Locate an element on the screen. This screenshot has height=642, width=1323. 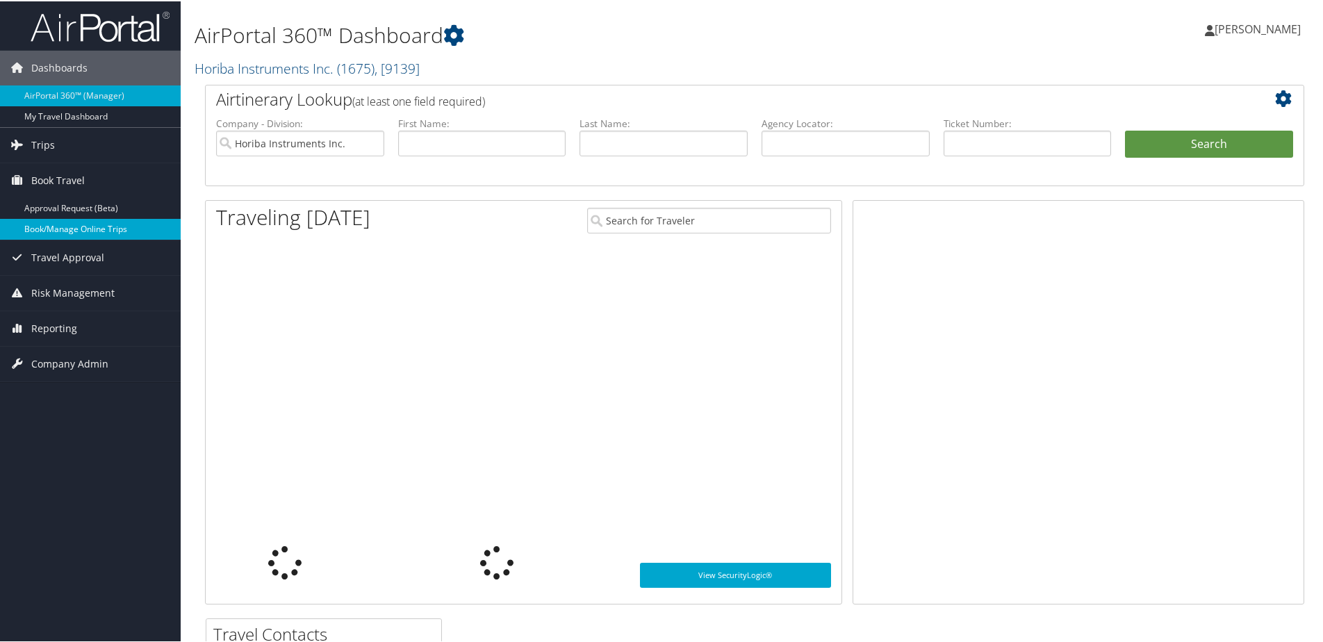
span: Book Travel is located at coordinates (58, 179).